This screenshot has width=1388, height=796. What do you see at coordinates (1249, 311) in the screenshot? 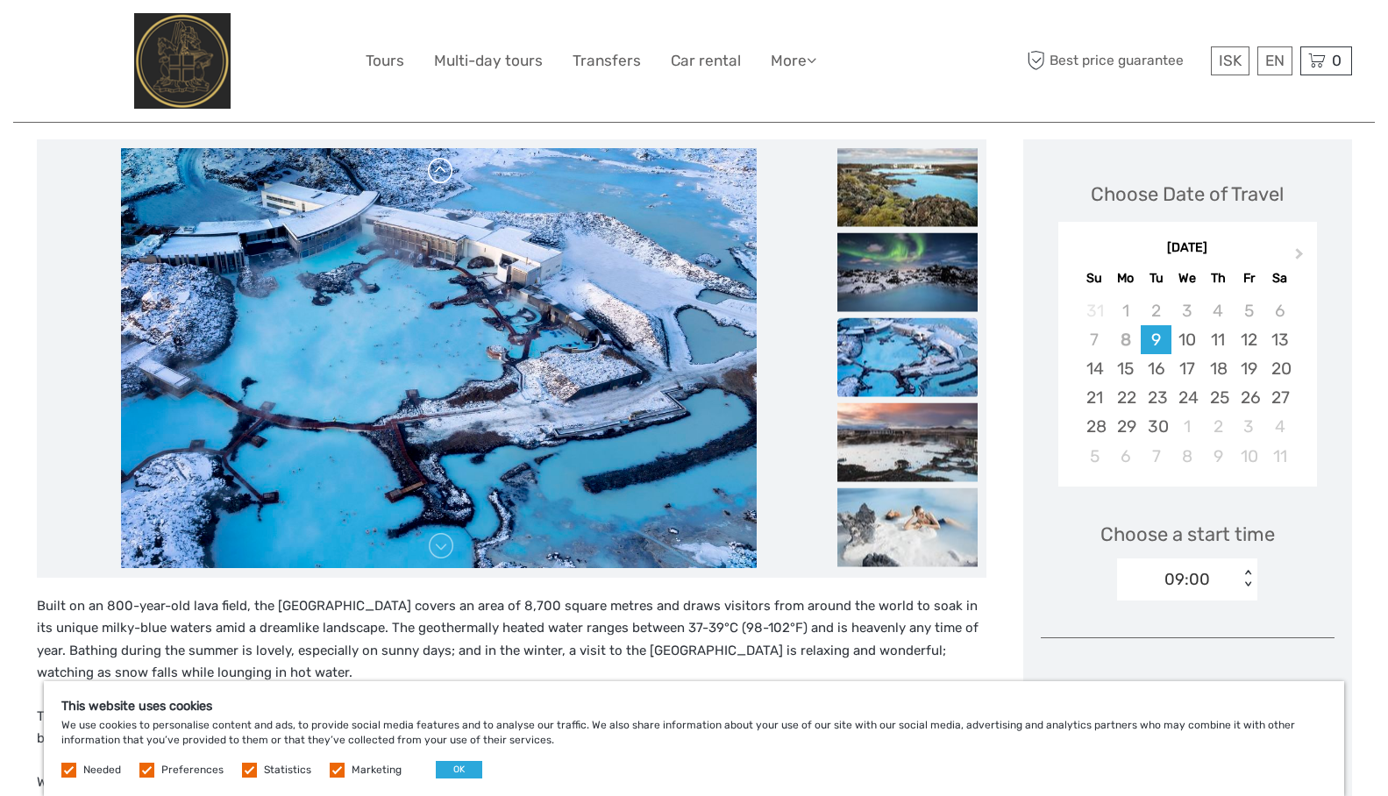
I see `div: Not available Friday, September 5th, 2025` at bounding box center [1249, 311].